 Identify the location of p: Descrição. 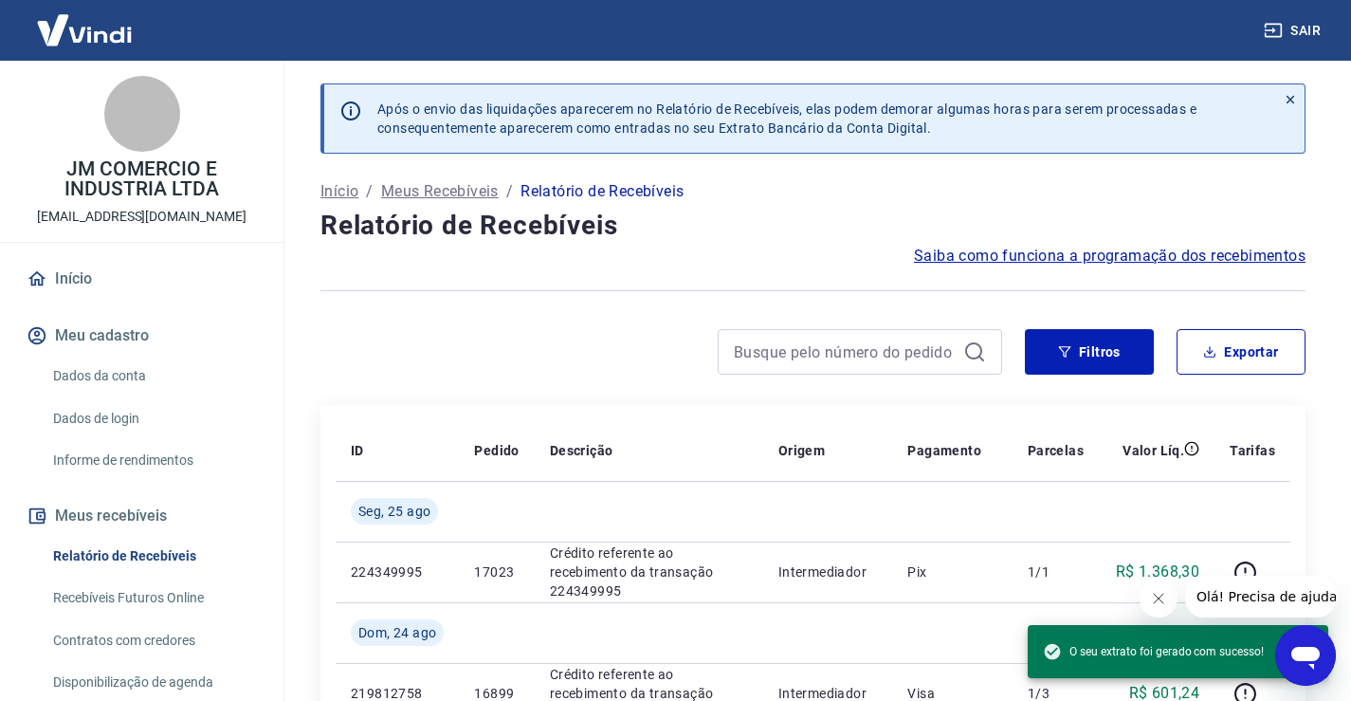
(581, 450).